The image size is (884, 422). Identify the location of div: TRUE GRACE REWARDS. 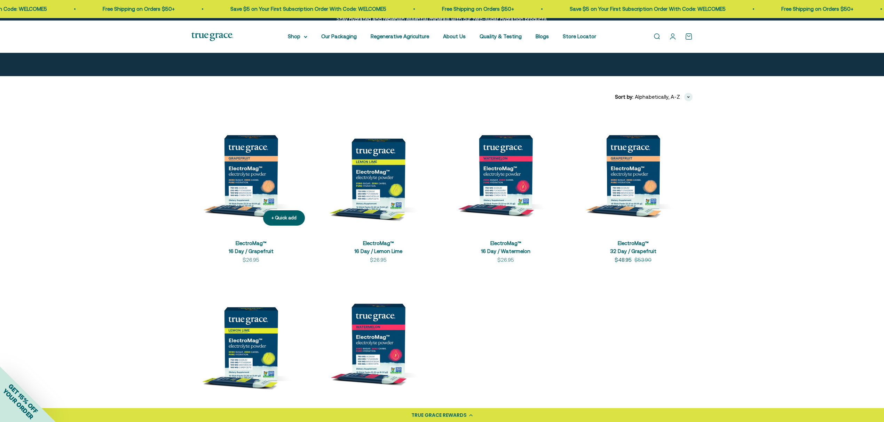
(439, 415).